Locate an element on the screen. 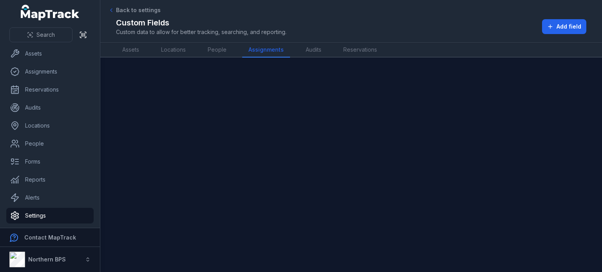 Image resolution: width=602 pixels, height=272 pixels. span: Add field is located at coordinates (569, 27).